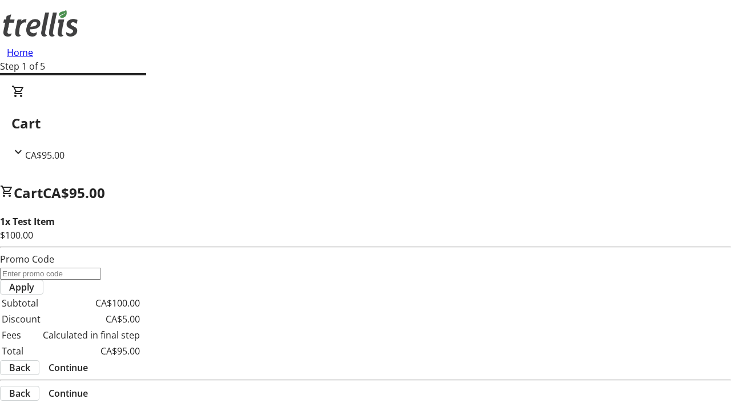 The width and height of the screenshot is (731, 411). What do you see at coordinates (365, 123) in the screenshot?
I see `div: CartCA$95.00` at bounding box center [365, 123].